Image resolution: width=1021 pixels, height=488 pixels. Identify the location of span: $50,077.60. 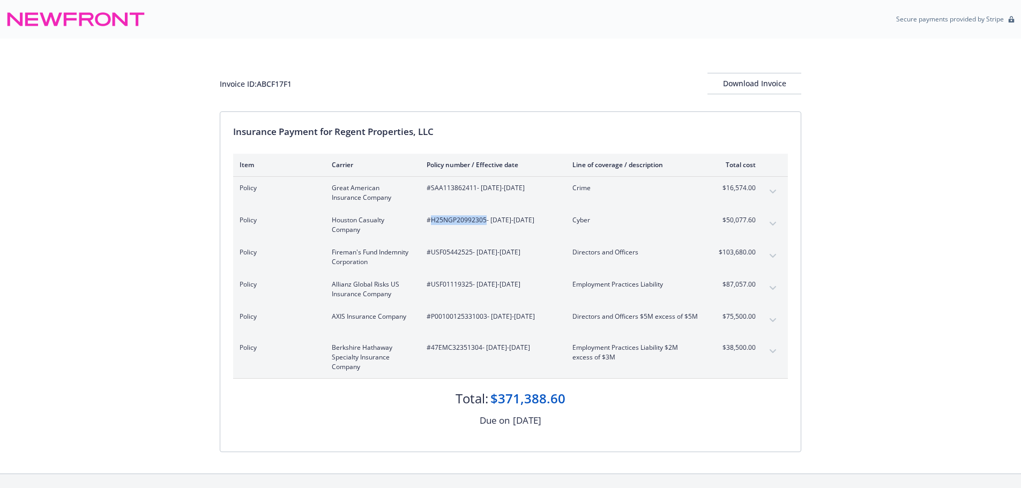
(735, 220).